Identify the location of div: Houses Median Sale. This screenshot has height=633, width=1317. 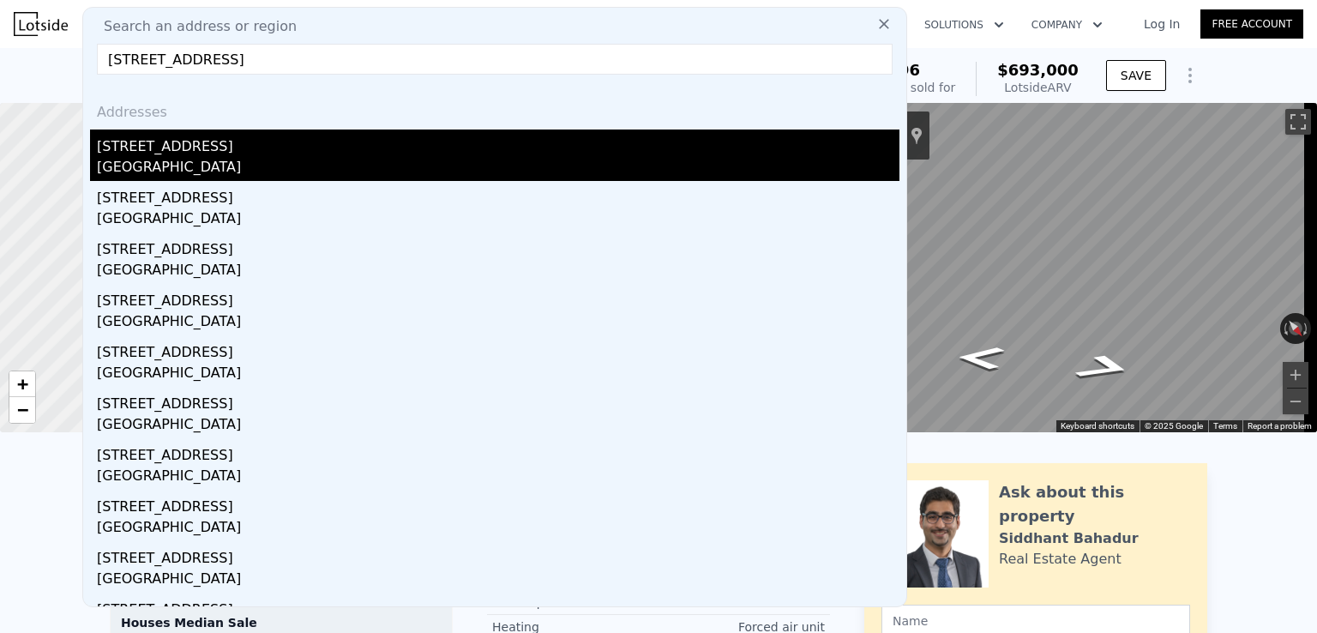
(281, 623).